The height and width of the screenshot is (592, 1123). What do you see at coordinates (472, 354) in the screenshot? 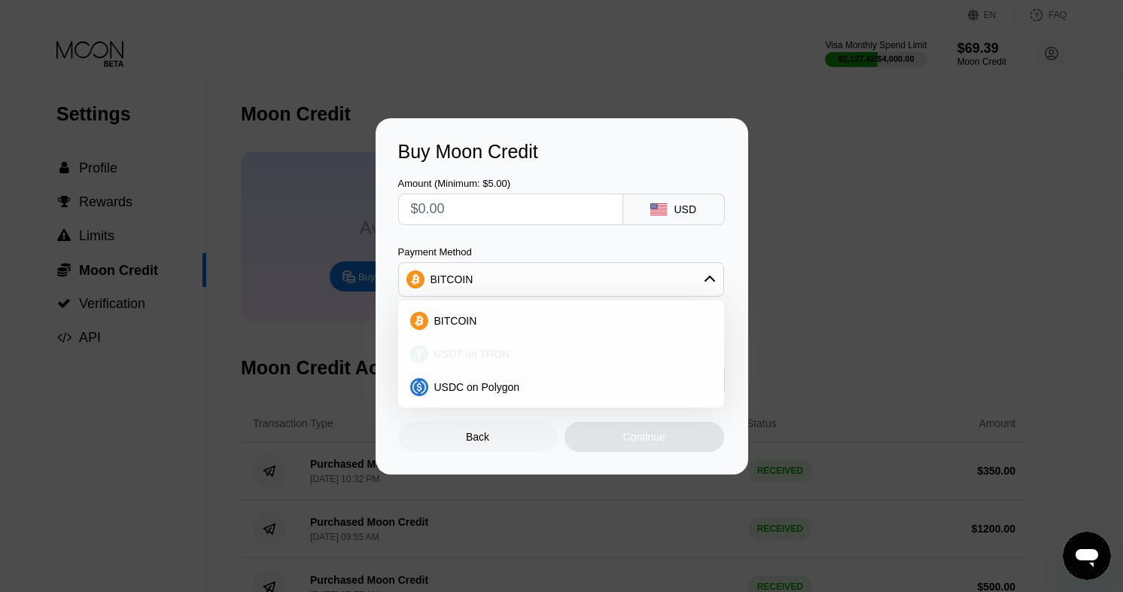
I see `span: USDT on TRON` at bounding box center [472, 354].